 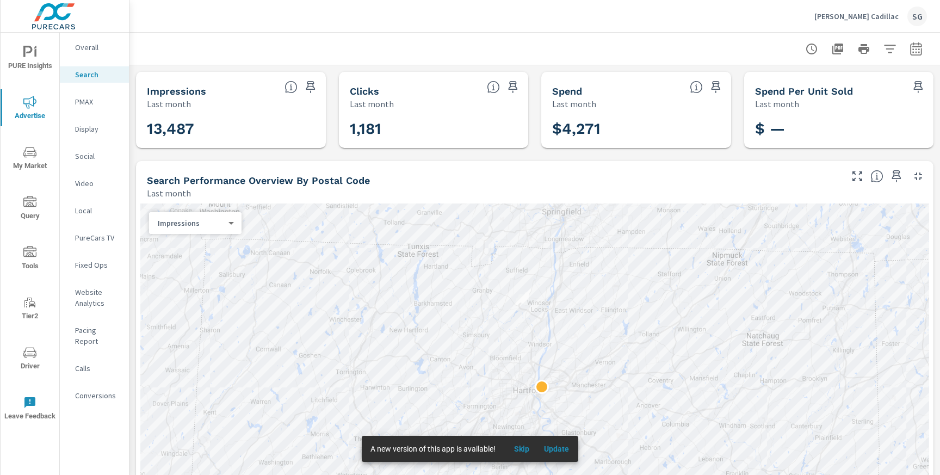 What do you see at coordinates (917, 16) in the screenshot?
I see `div: SG` at bounding box center [917, 16].